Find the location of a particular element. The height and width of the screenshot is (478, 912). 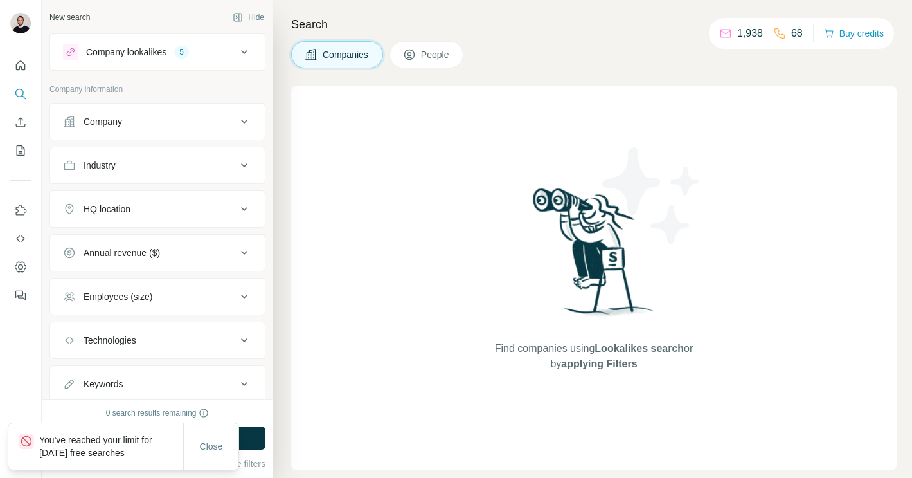

button: Technologies is located at coordinates (157, 340).